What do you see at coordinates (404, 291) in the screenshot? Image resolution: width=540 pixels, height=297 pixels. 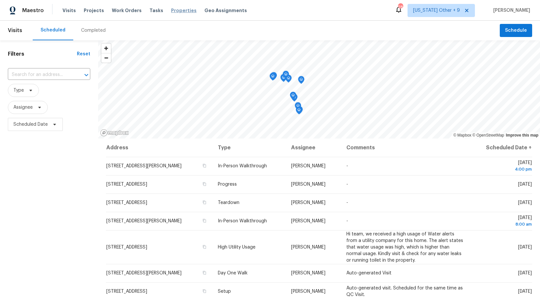 I see `span: Auto-generated visit. Scheduled for the same time as QC Visit.` at bounding box center [404, 291].